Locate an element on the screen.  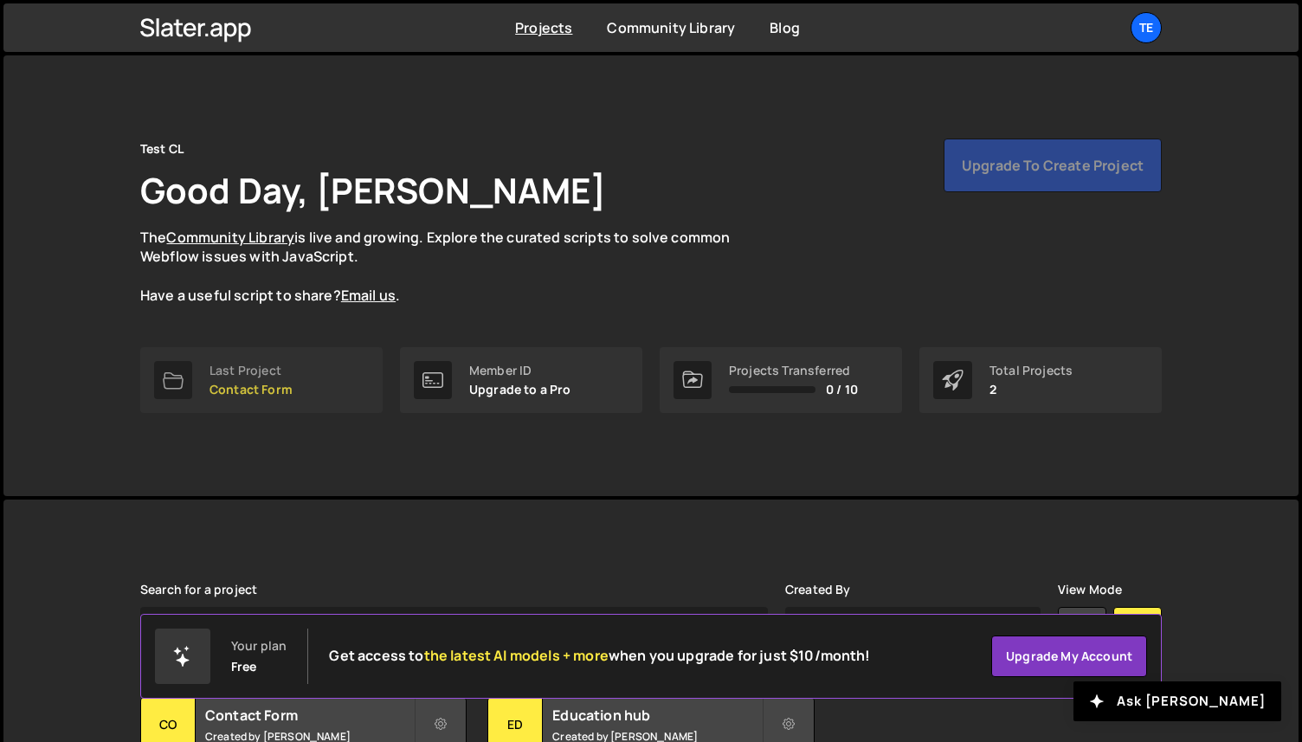
h2: Education hub is located at coordinates (656, 715).